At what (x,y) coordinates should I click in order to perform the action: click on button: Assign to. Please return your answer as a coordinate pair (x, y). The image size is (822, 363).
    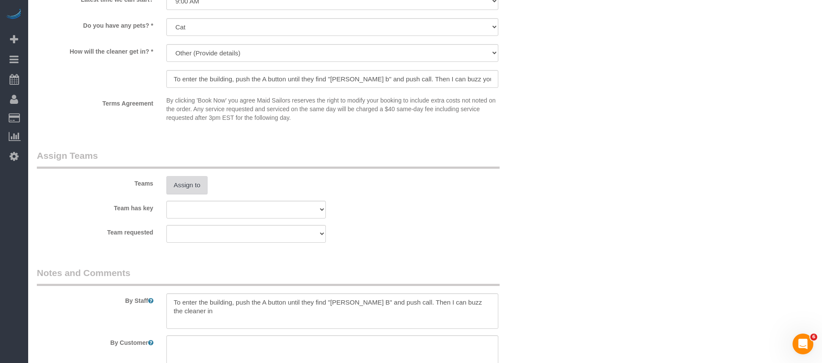
    Looking at the image, I should click on (187, 185).